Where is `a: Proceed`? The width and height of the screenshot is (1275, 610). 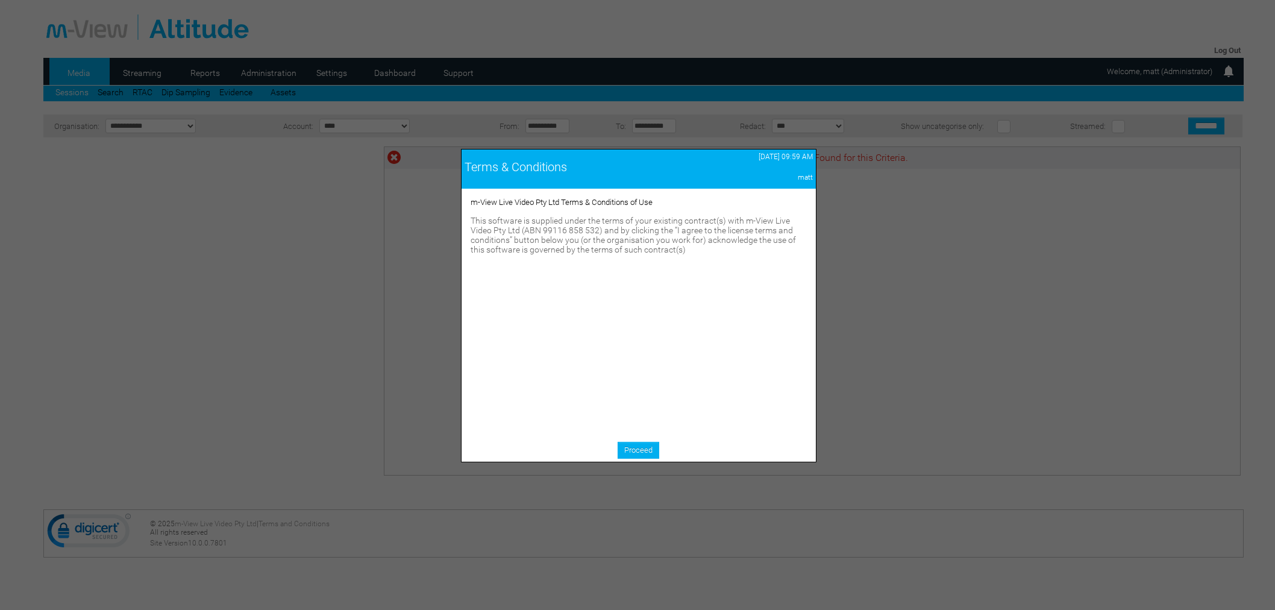 a: Proceed is located at coordinates (638, 450).